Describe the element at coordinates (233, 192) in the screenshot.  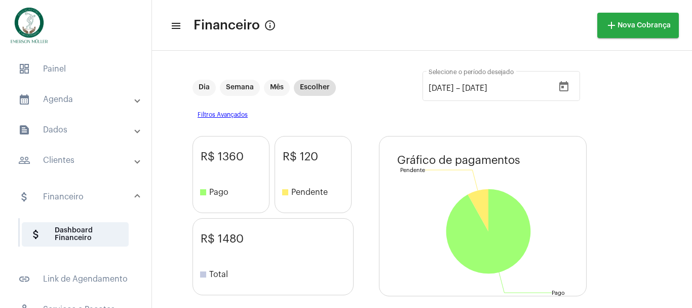
I see `span: Pago` at that location.